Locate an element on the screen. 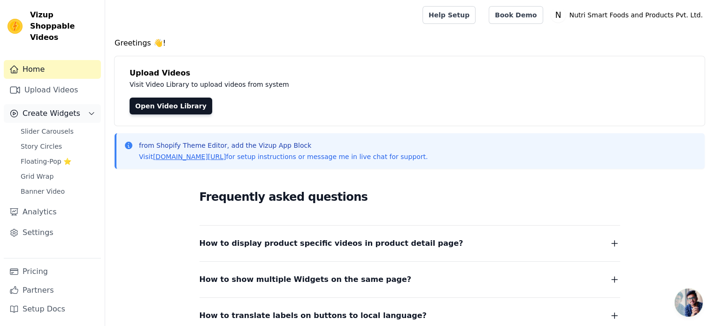 This screenshot has height=326, width=714. a: Partners is located at coordinates (52, 290).